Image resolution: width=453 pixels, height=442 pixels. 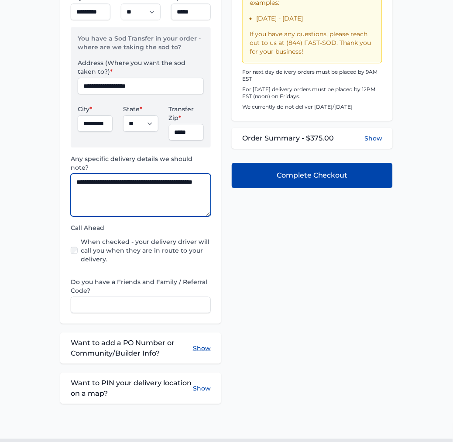 What do you see at coordinates (132, 348) in the screenshot?
I see `span: Want to add a PO Number or Community/Builder Info?` at bounding box center [132, 348].